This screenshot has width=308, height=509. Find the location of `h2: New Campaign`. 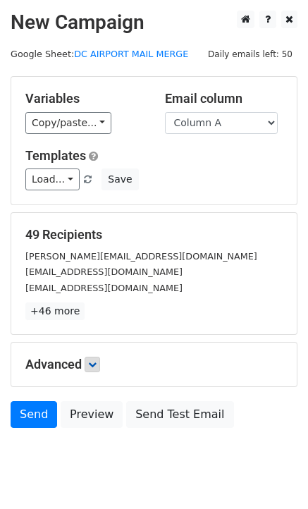

h2: New Campaign is located at coordinates (154, 23).